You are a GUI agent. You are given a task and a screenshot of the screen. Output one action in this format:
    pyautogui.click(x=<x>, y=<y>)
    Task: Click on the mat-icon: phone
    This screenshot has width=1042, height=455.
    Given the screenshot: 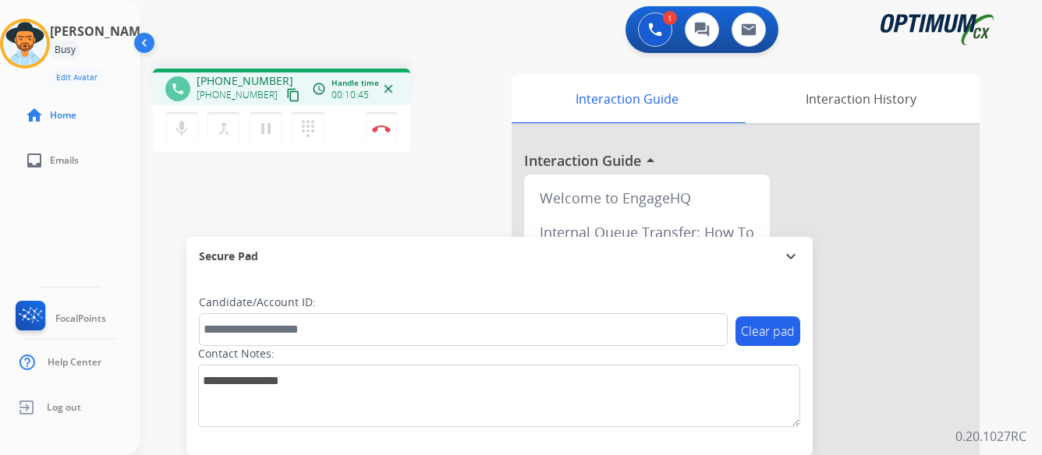 What is the action you would take?
    pyautogui.click(x=178, y=89)
    